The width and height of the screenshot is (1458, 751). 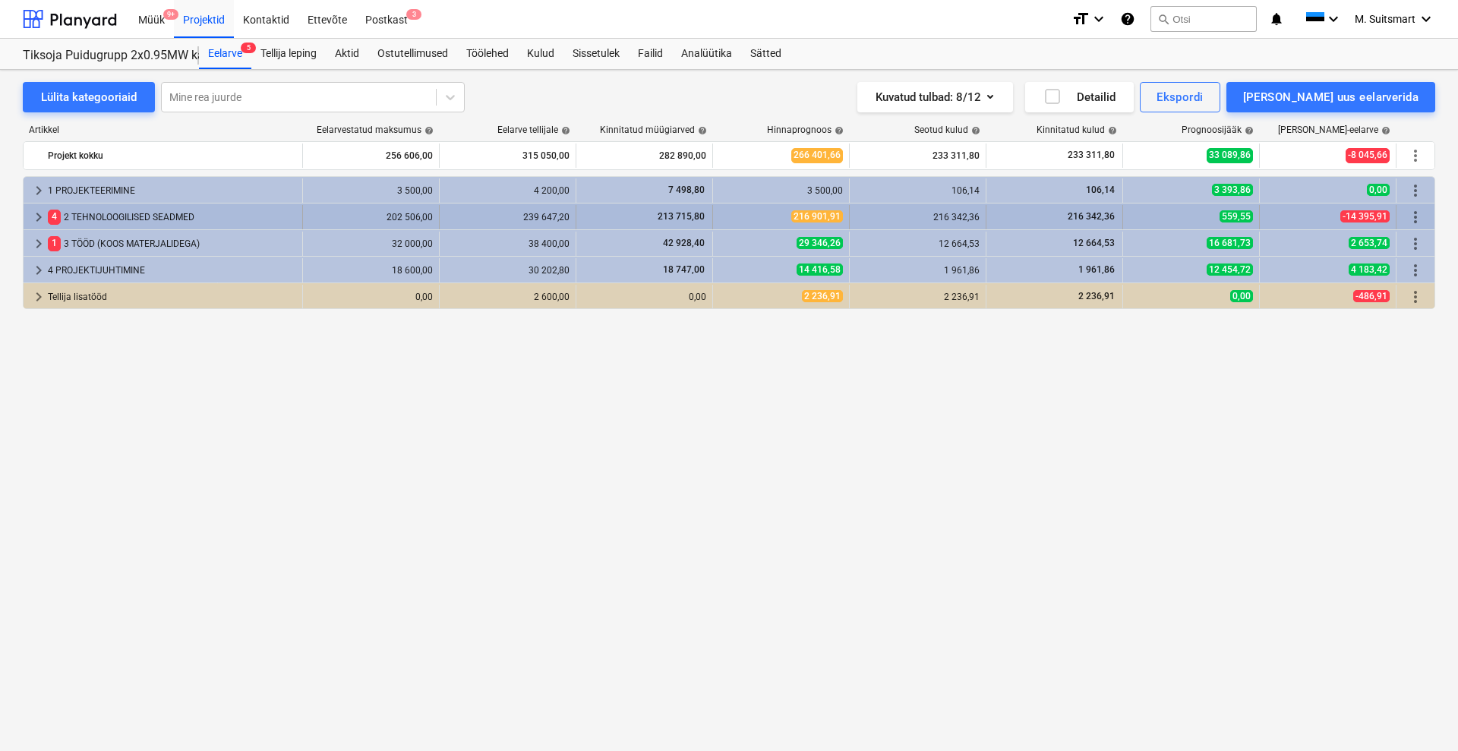 I want to click on div: 239 647,20, so click(x=507, y=217).